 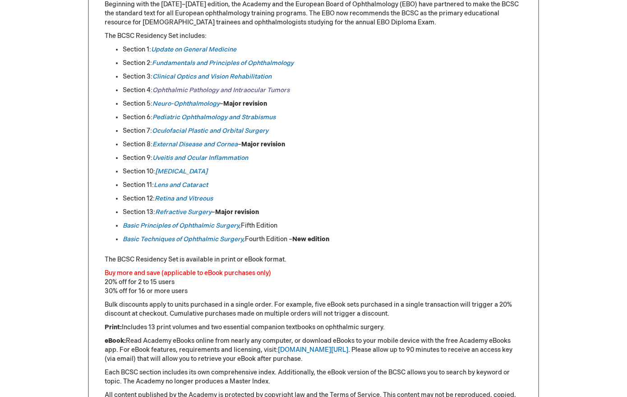 What do you see at coordinates (200, 157) in the screenshot?
I see `a: Uveitis and Ocular Inflammation` at bounding box center [200, 157].